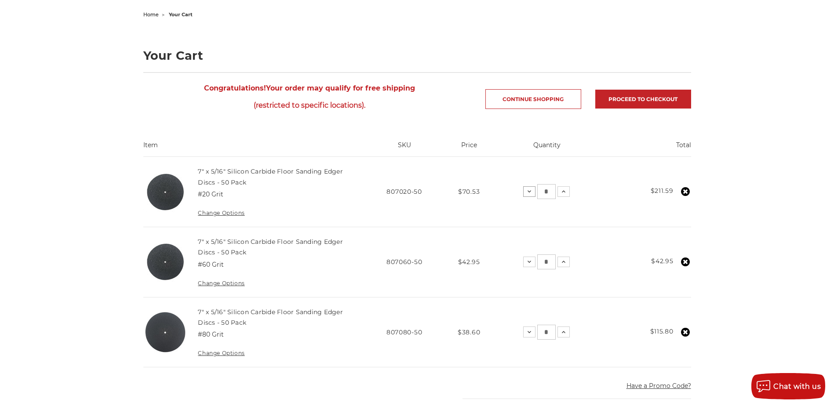  Describe the element at coordinates (662, 191) in the screenshot. I see `strong: $211.59` at that location.